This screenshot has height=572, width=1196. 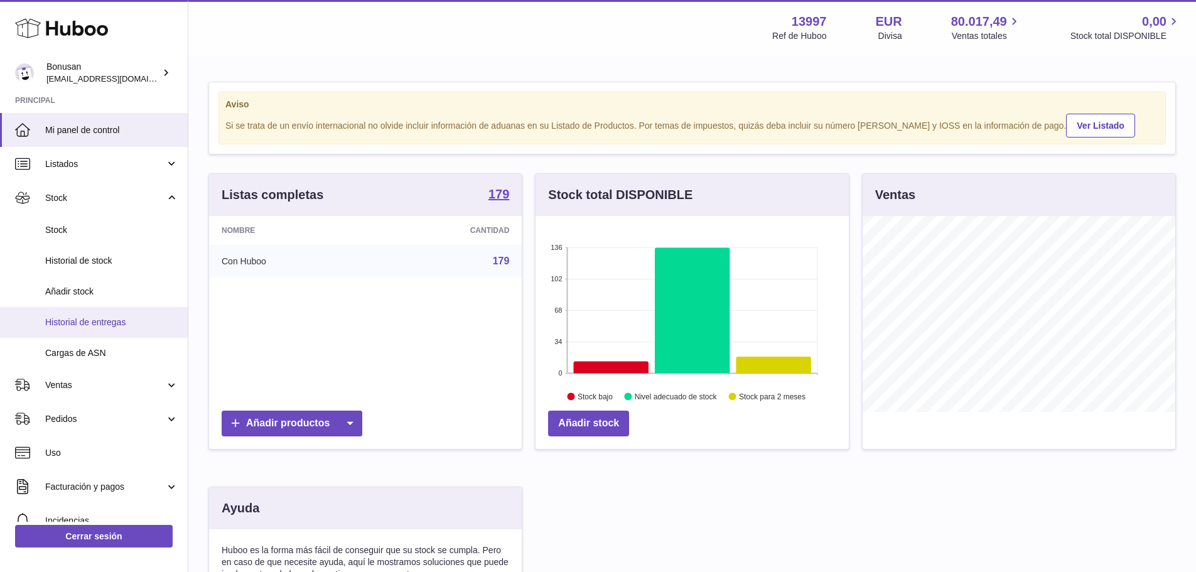 I want to click on strong: EUR, so click(x=888, y=21).